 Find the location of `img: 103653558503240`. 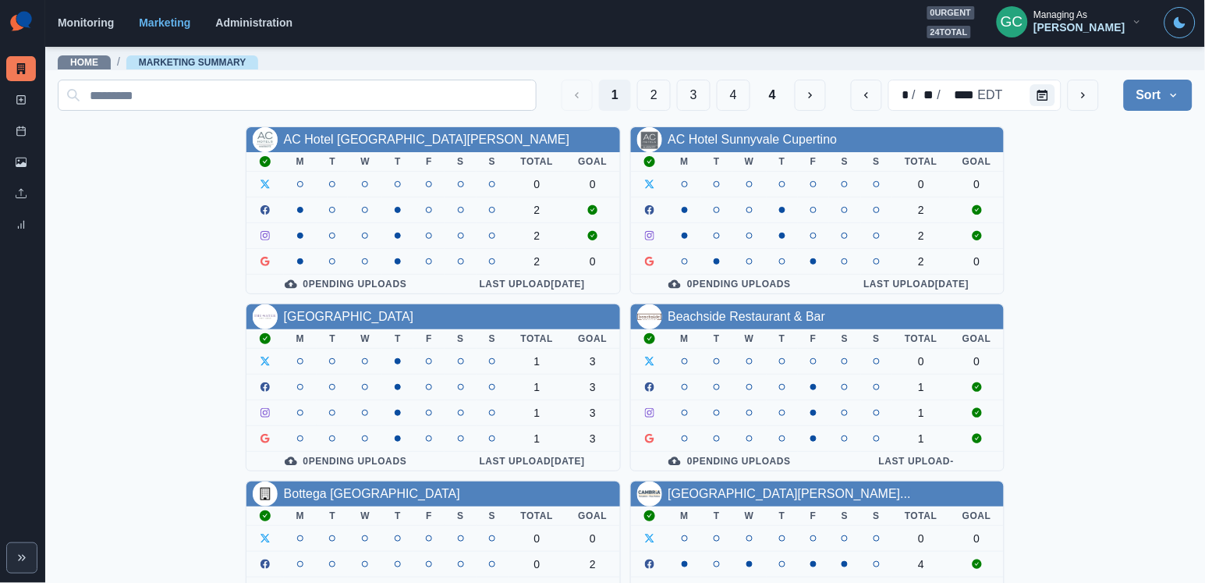

img: 103653558503240 is located at coordinates (265, 317).